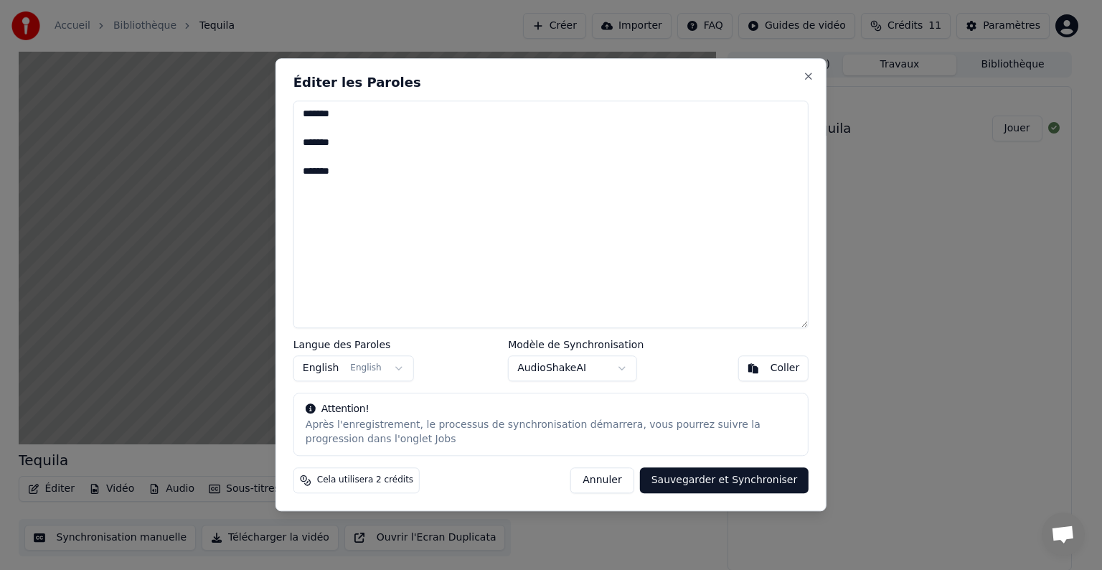 Image resolution: width=1102 pixels, height=570 pixels. I want to click on button: Annuler, so click(602, 481).